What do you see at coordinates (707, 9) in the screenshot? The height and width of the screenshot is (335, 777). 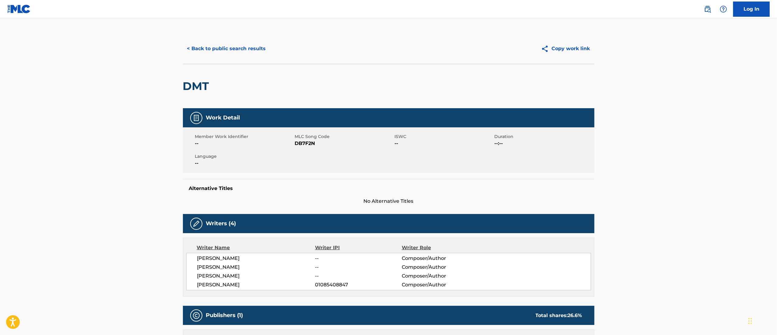 I see `a: Public Search` at bounding box center [707, 9].